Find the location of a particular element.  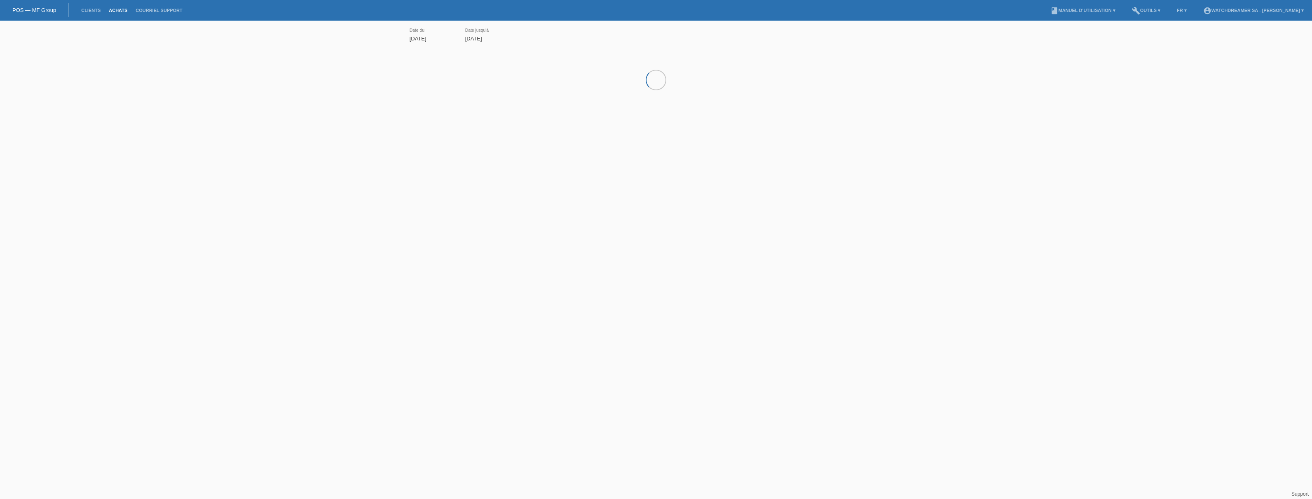

i: account_circle is located at coordinates (1207, 11).